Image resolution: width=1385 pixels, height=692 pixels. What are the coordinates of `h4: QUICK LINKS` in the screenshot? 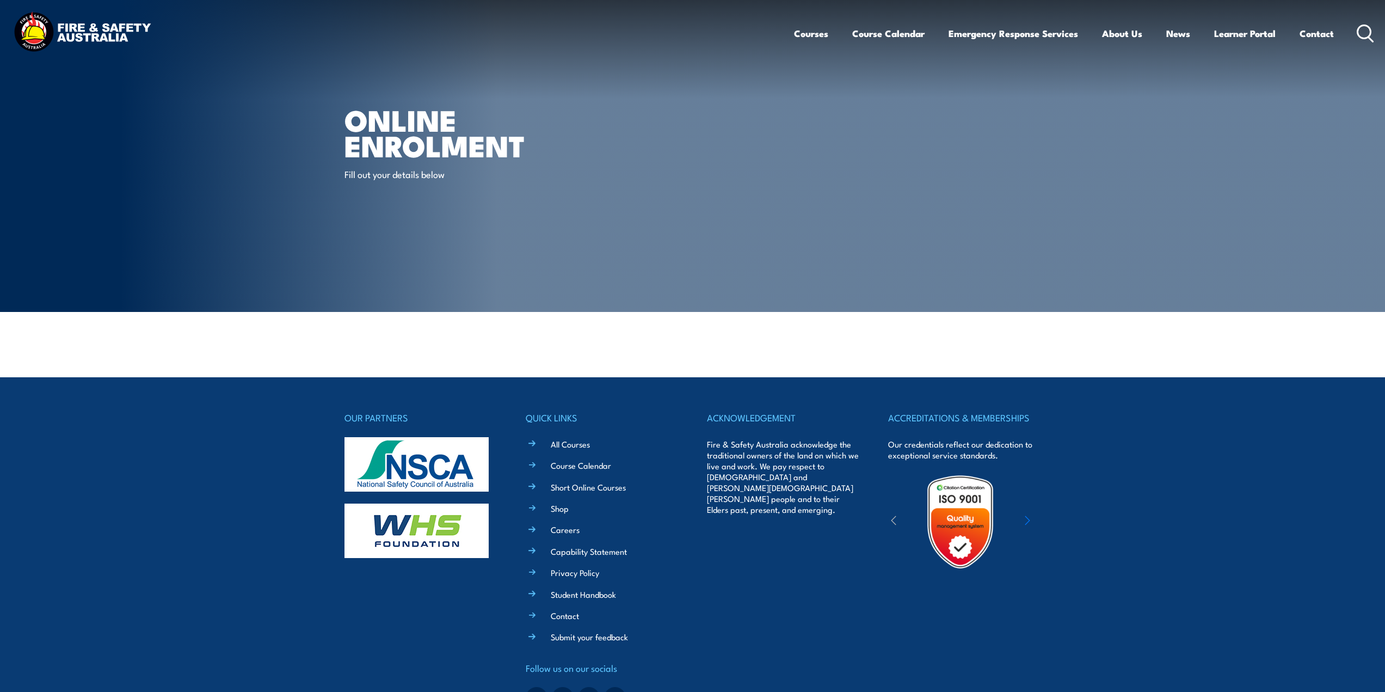 It's located at (602, 418).